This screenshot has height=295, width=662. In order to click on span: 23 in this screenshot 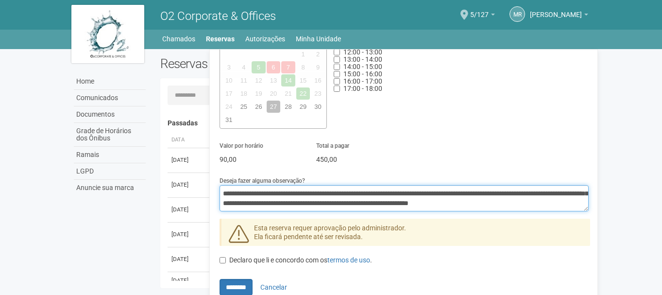, I will do `click(318, 93)`.